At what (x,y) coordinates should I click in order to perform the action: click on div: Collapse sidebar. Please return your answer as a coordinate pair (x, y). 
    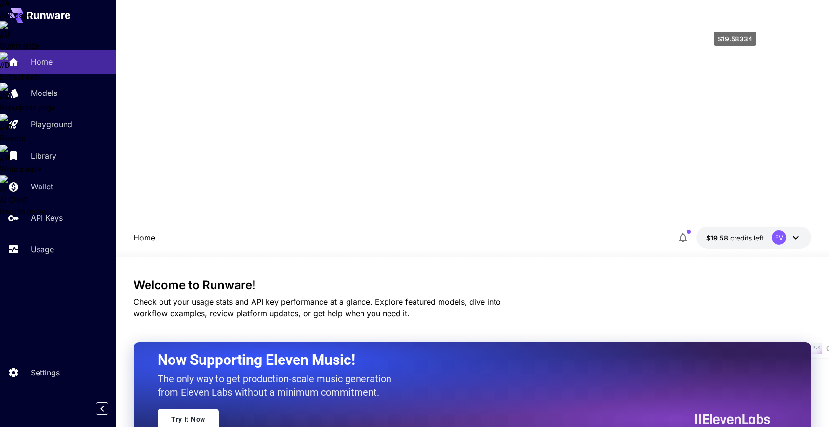
    Looking at the image, I should click on (109, 409).